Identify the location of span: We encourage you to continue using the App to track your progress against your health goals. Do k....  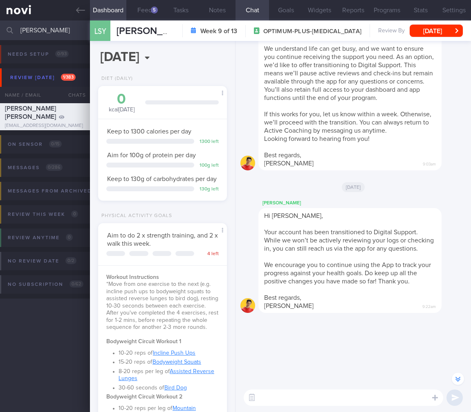
(348, 273).